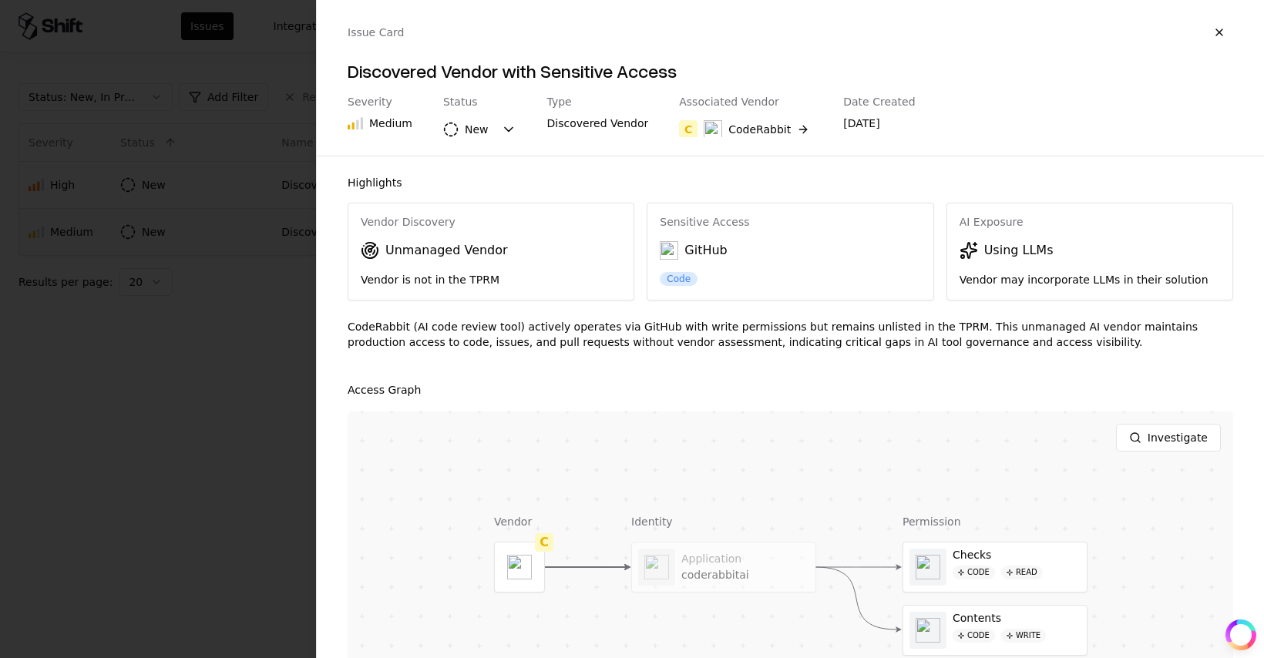  Describe the element at coordinates (476, 130) in the screenshot. I see `div: New` at that location.